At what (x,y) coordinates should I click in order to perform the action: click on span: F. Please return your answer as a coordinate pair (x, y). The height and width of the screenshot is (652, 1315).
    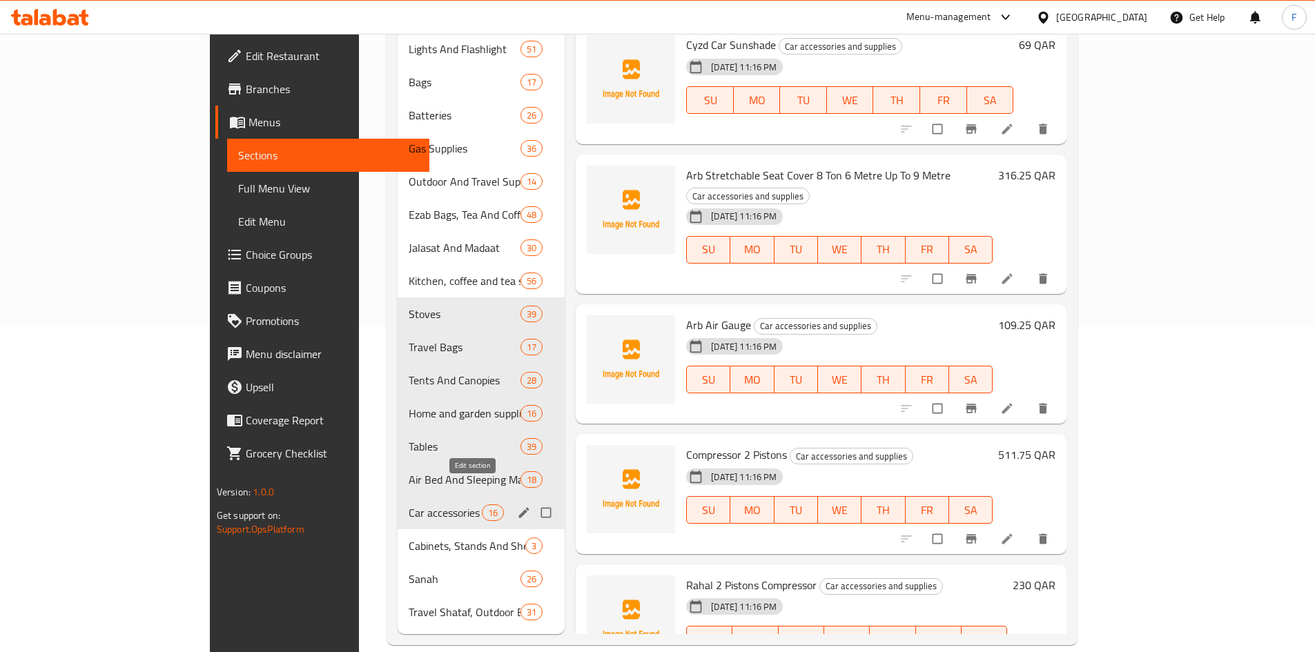
    Looking at the image, I should click on (1294, 17).